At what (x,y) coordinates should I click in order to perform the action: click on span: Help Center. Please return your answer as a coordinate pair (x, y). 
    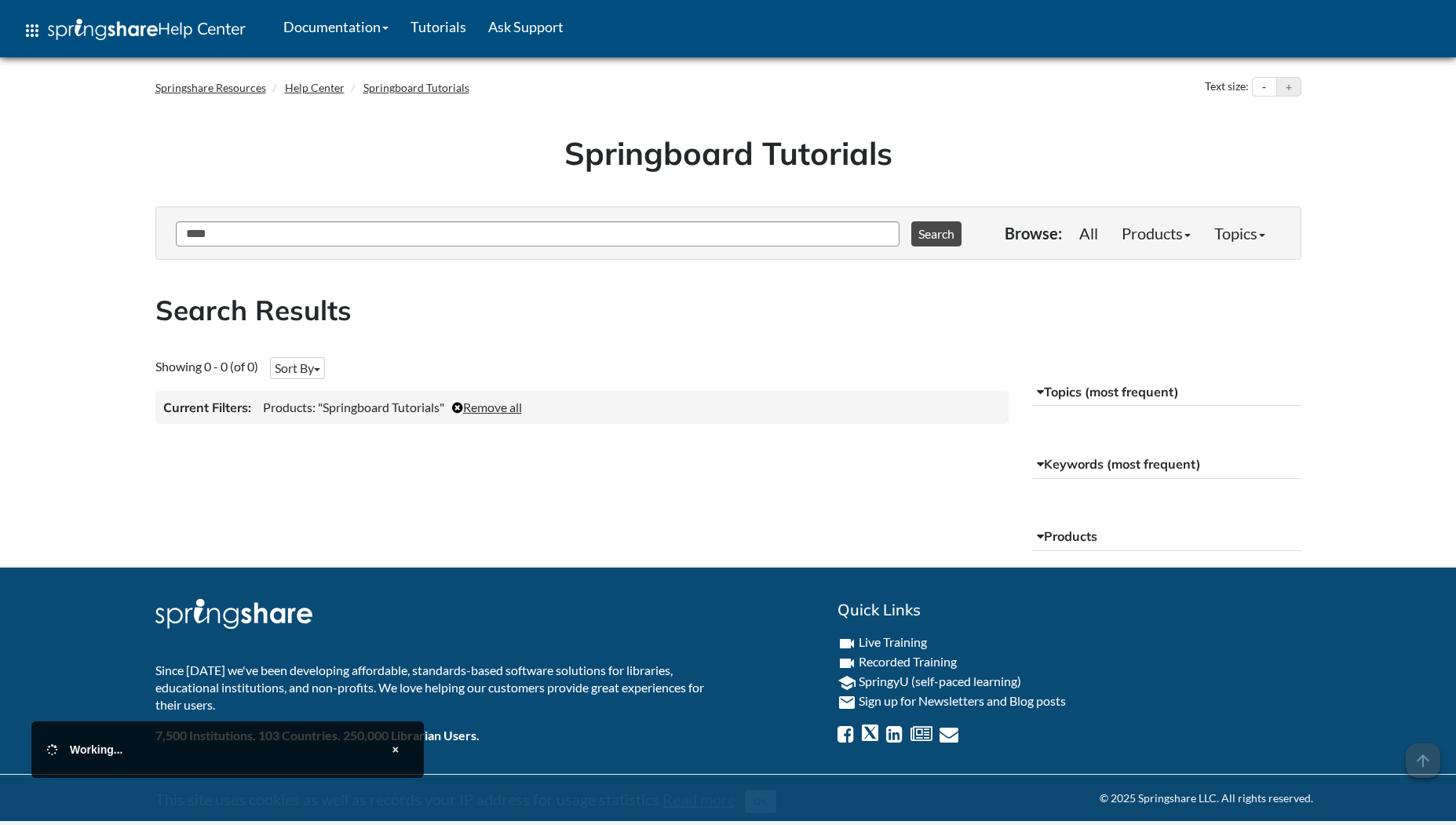
    Looking at the image, I should click on (202, 28).